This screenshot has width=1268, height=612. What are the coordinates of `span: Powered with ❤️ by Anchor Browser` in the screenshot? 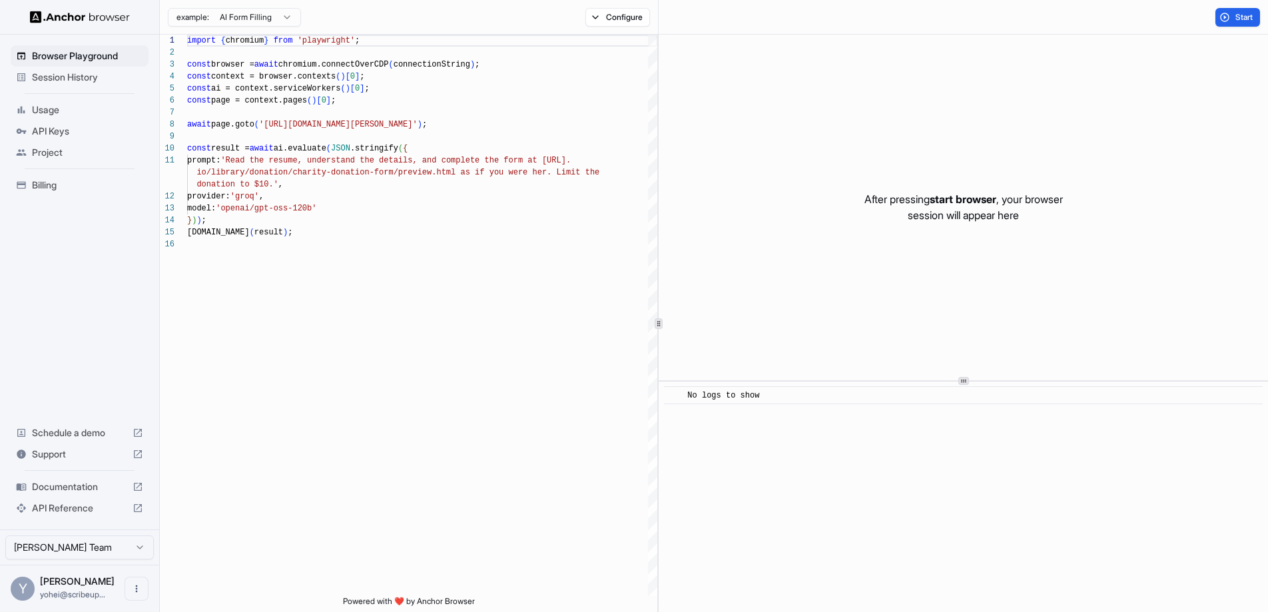 It's located at (409, 604).